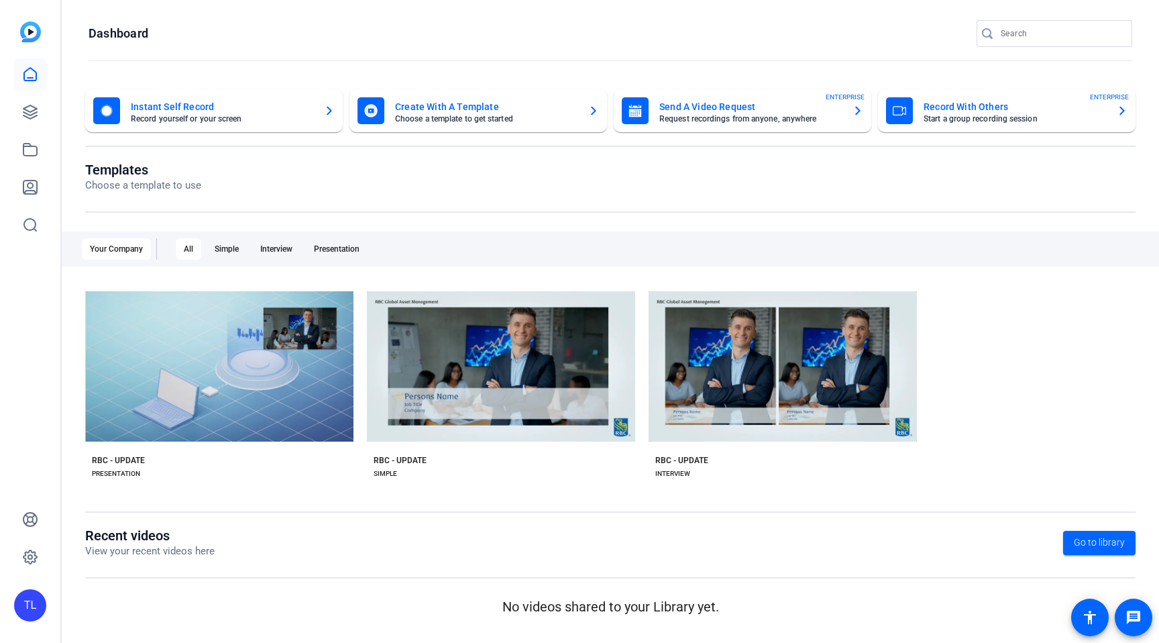  Describe the element at coordinates (743, 111) in the screenshot. I see `button: Send A Video RequestRequest recordings from anyone, anywhereENTERPRISE` at that location.